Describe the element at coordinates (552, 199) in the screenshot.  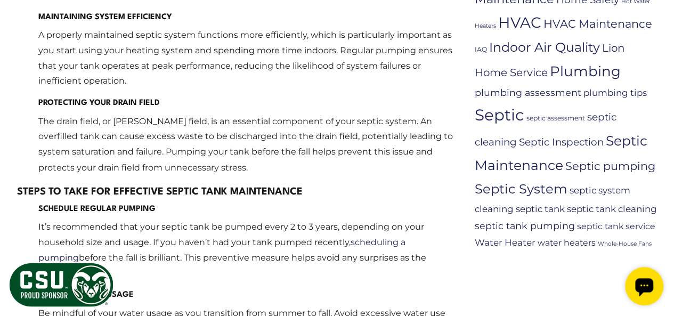
I see `a: septic system cleaning (9 items)` at that location.